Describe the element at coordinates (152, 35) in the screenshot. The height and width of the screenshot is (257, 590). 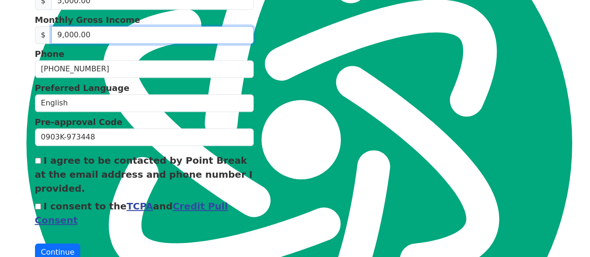
I see `input: 0.00` at that location.